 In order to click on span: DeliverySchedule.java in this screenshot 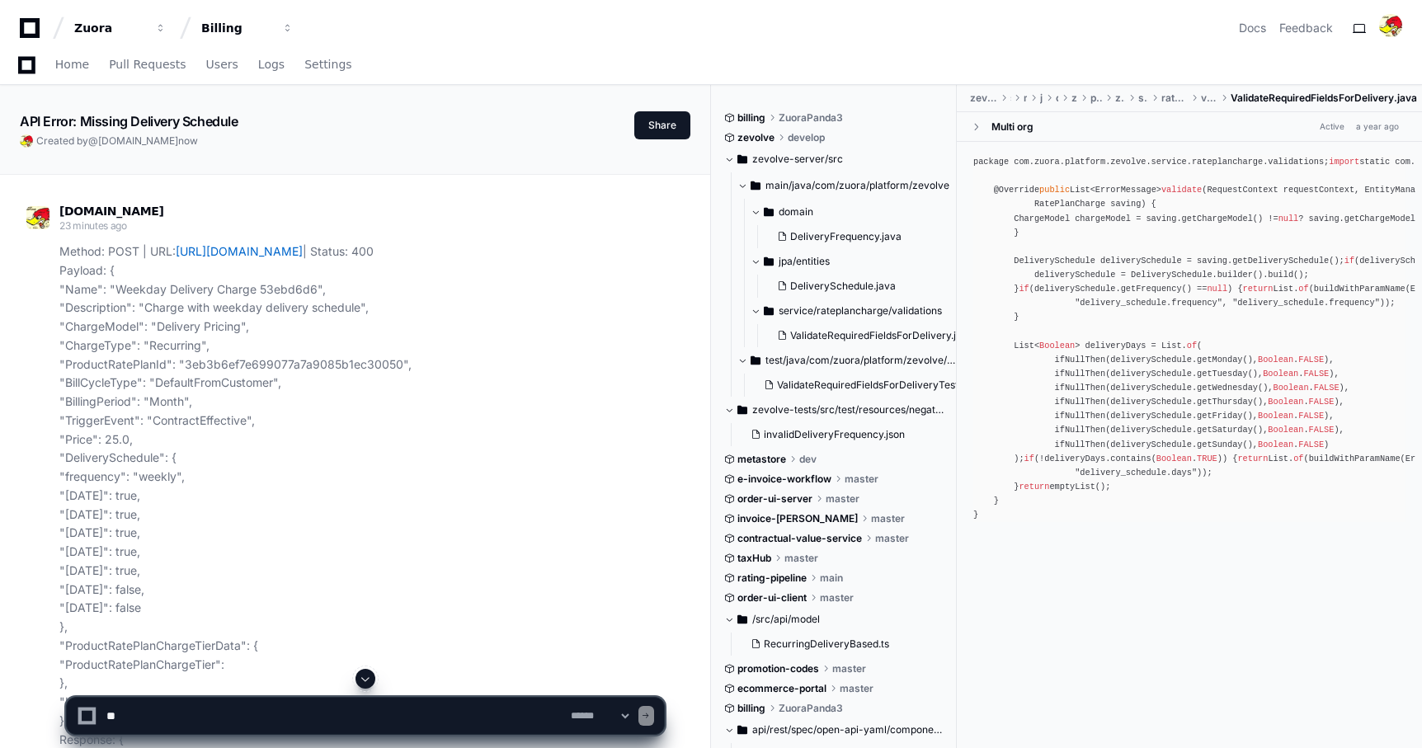, I will do `click(843, 286)`.